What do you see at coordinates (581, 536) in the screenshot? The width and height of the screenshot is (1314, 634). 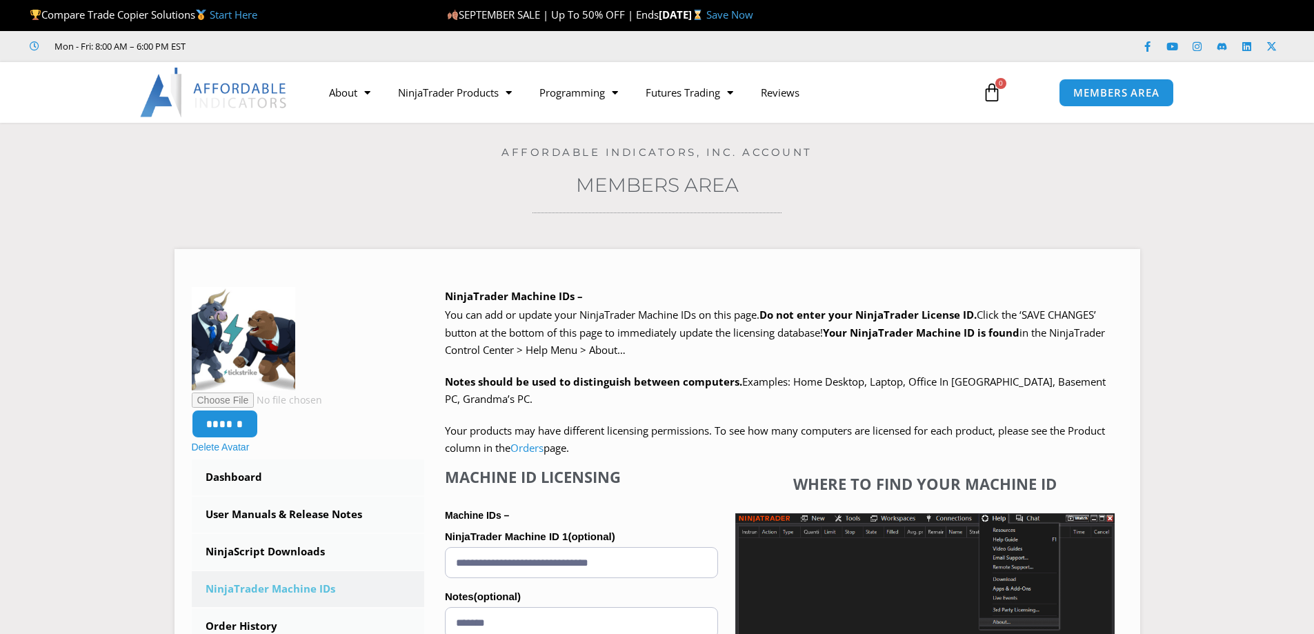 I see `label: NinjaTrader Machine ID 1` at bounding box center [581, 536].